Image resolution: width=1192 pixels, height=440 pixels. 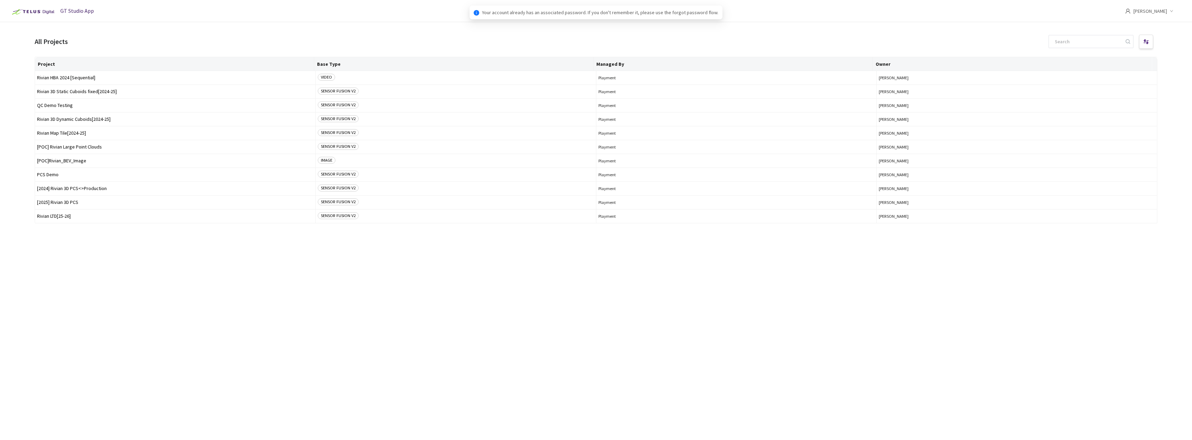 I want to click on th: Base Type, so click(x=454, y=64).